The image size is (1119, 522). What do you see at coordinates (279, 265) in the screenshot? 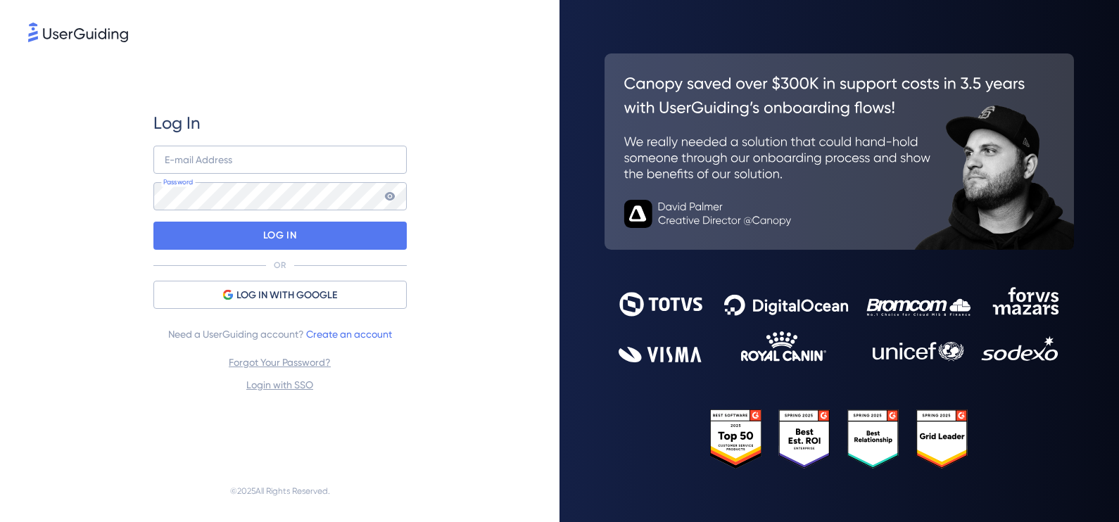
I see `p: OR` at bounding box center [279, 265].